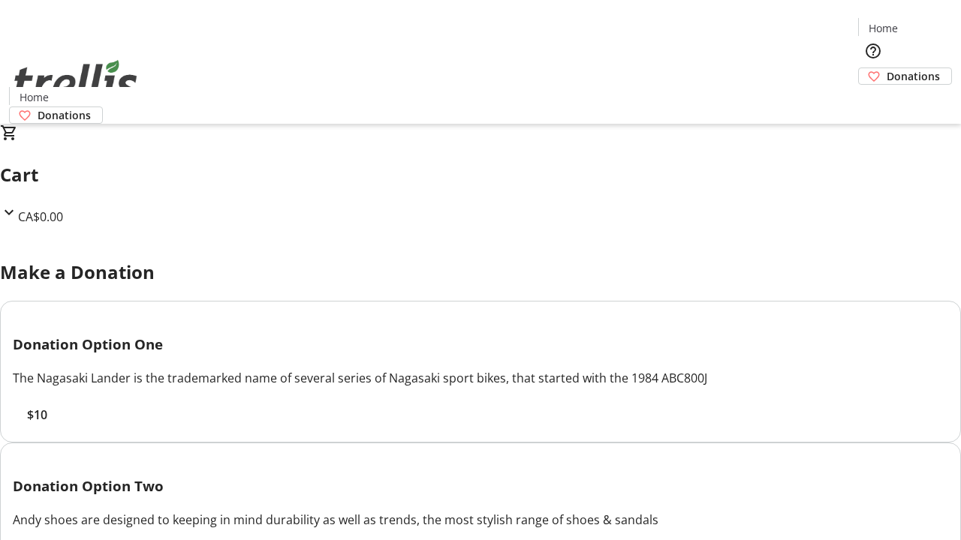  What do you see at coordinates (873, 51) in the screenshot?
I see `button: Help` at bounding box center [873, 51].